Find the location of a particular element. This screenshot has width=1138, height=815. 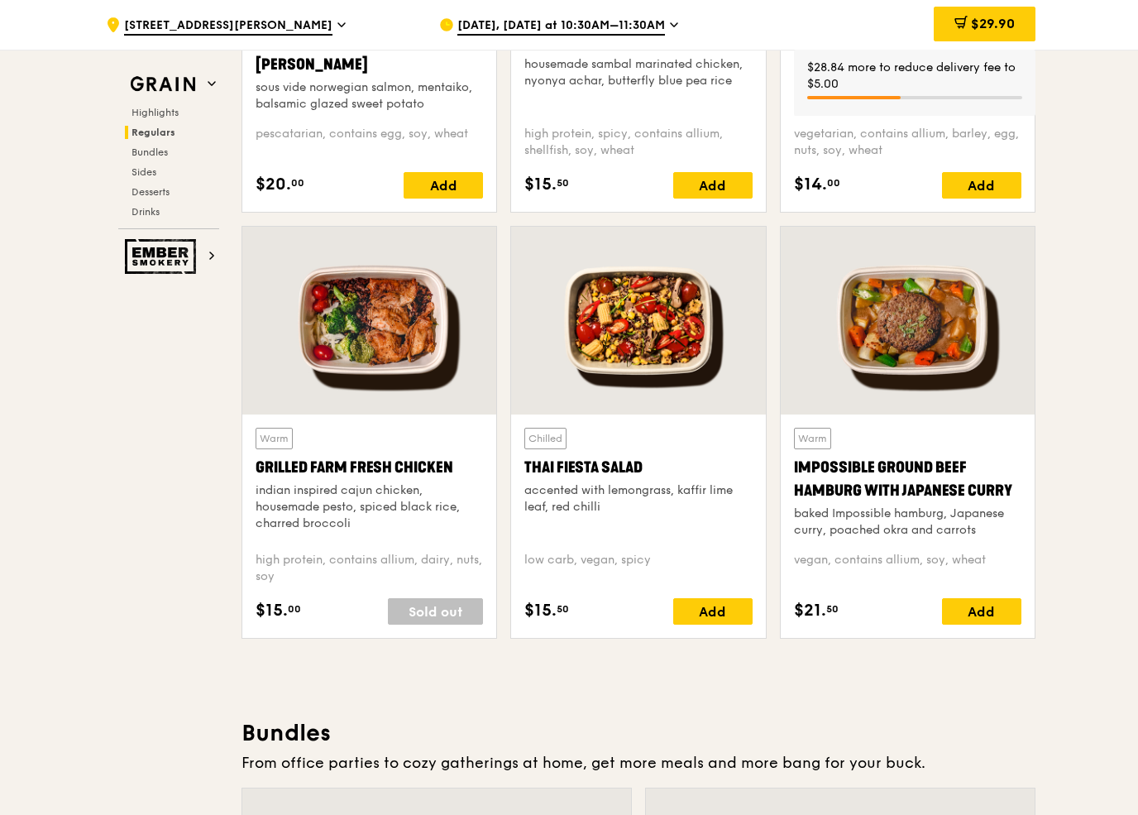

span: Drinks is located at coordinates (146, 212).